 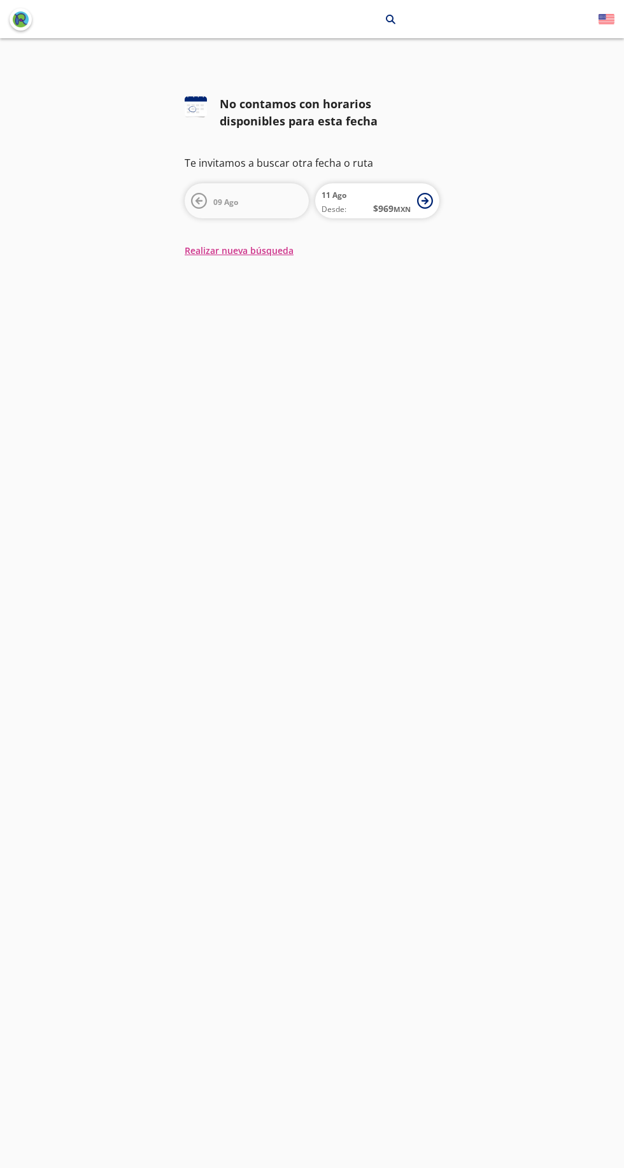 What do you see at coordinates (402, 209) in the screenshot?
I see `small: MXN` at bounding box center [402, 209].